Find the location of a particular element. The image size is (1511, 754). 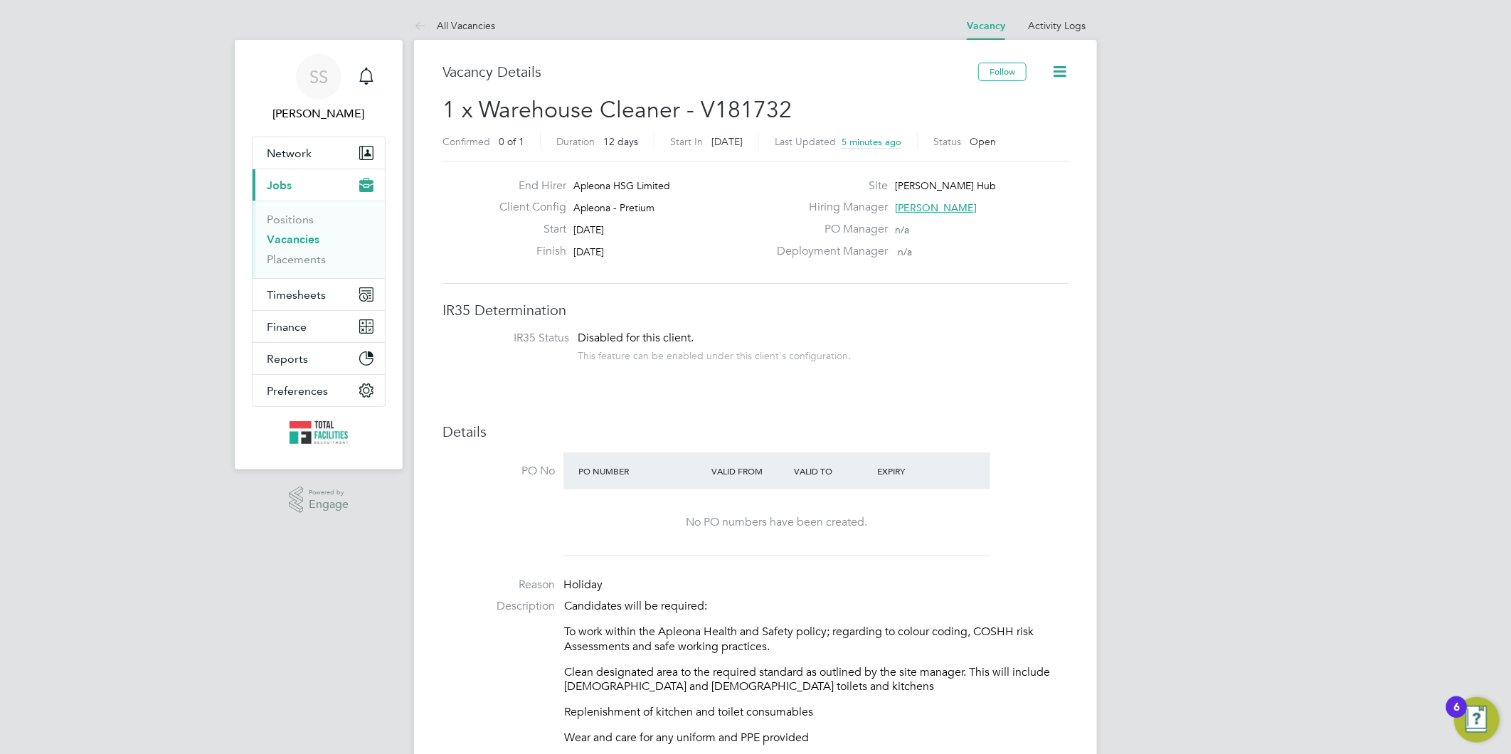

span: 0 of 1 is located at coordinates (512, 142).